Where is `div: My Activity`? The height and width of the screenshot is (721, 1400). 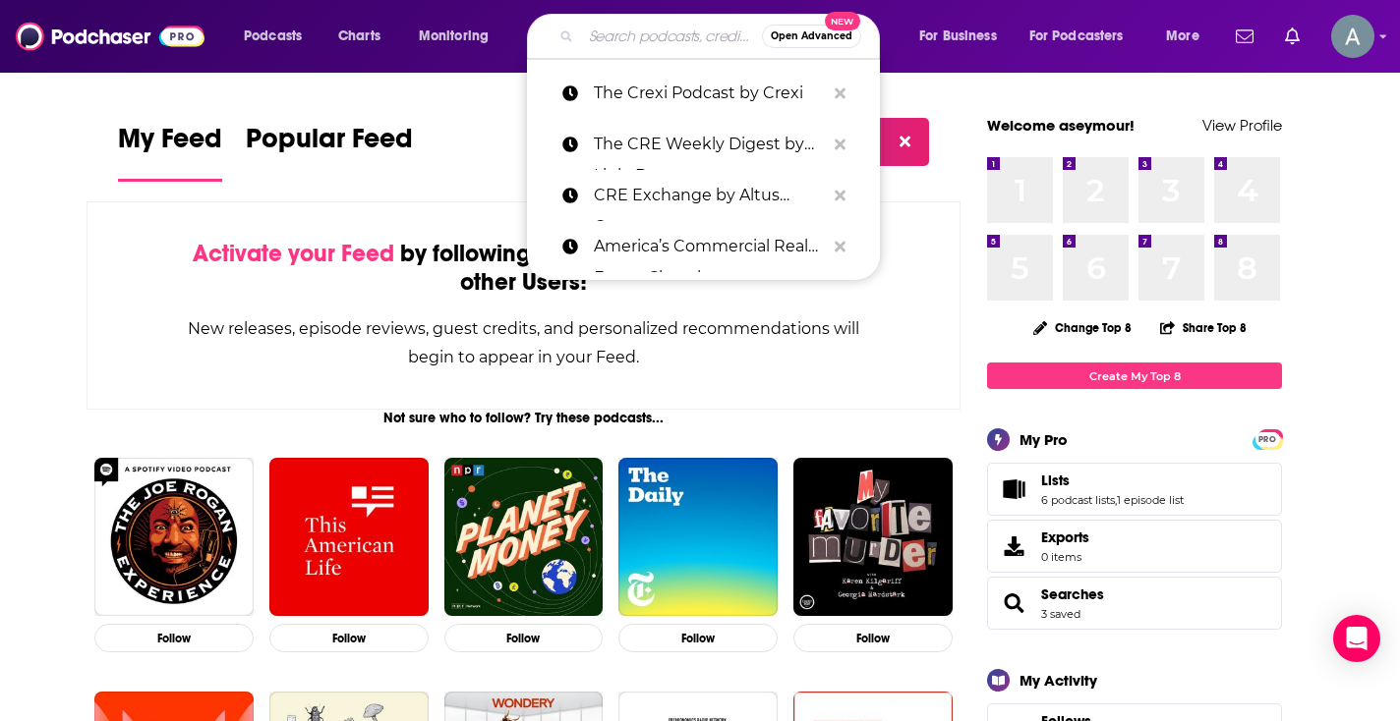 div: My Activity is located at coordinates (1058, 680).